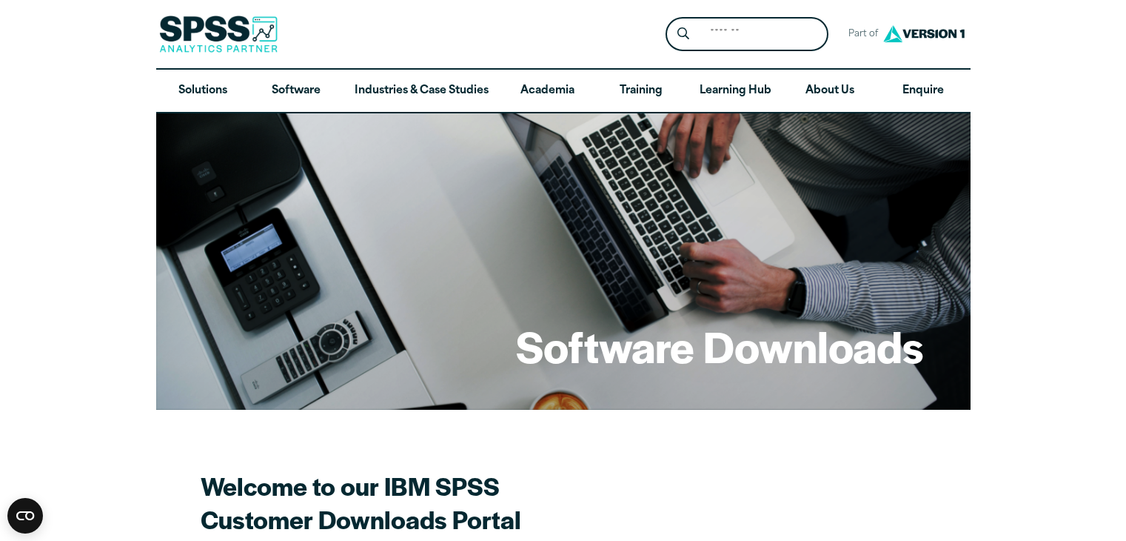 The width and height of the screenshot is (1126, 541). What do you see at coordinates (547, 91) in the screenshot?
I see `a: Academia` at bounding box center [547, 91].